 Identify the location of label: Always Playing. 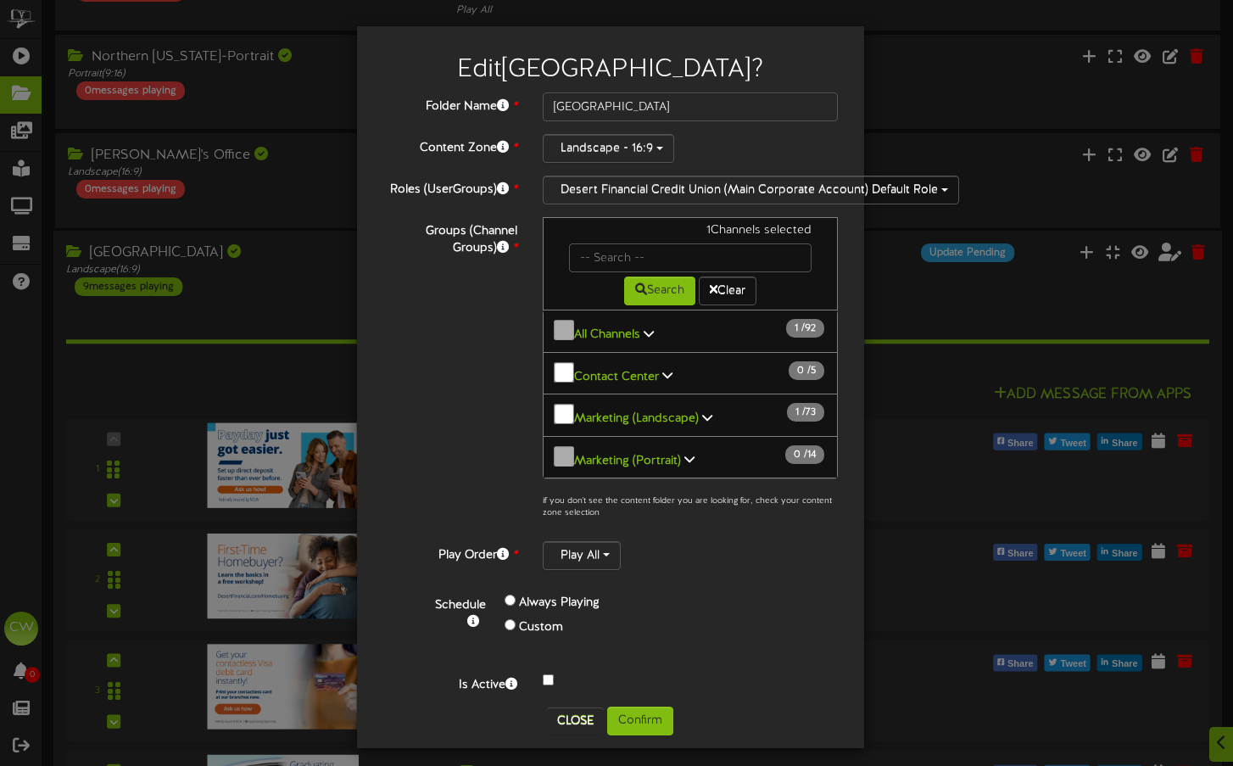
(559, 603).